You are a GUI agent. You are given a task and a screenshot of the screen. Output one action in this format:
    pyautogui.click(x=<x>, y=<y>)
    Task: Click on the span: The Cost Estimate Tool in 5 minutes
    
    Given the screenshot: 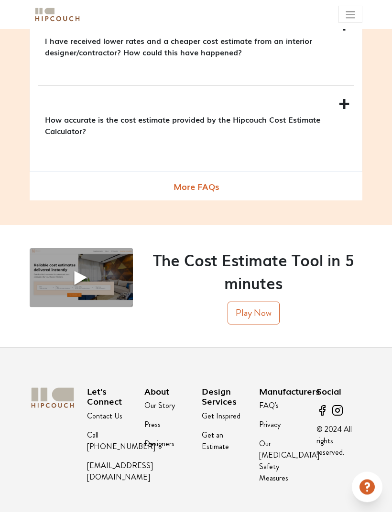 What is the action you would take?
    pyautogui.click(x=253, y=271)
    